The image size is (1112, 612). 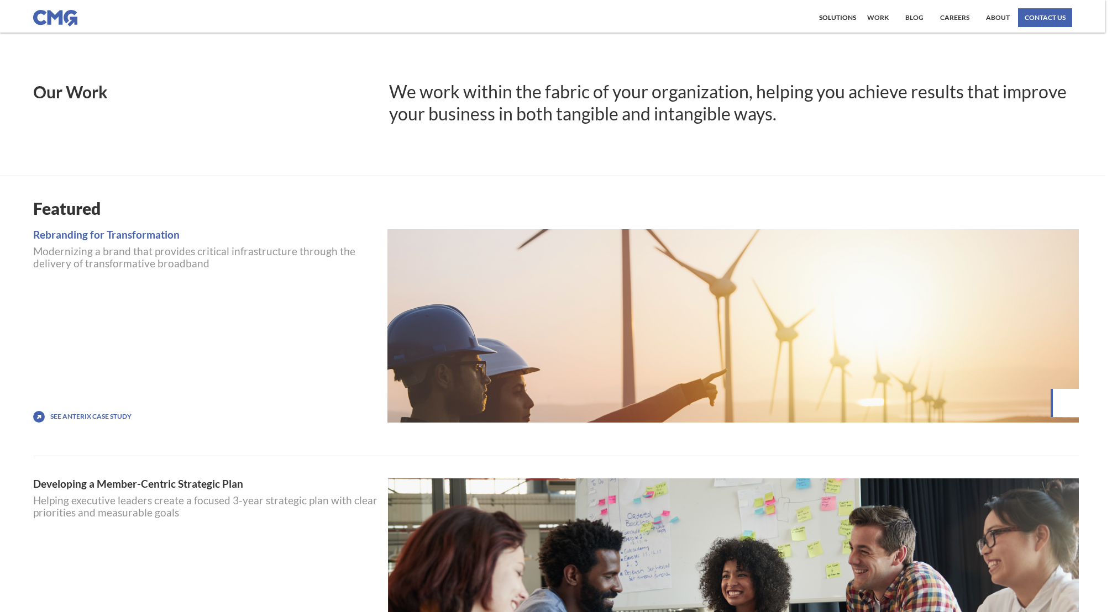 I want to click on a: About, so click(x=998, y=18).